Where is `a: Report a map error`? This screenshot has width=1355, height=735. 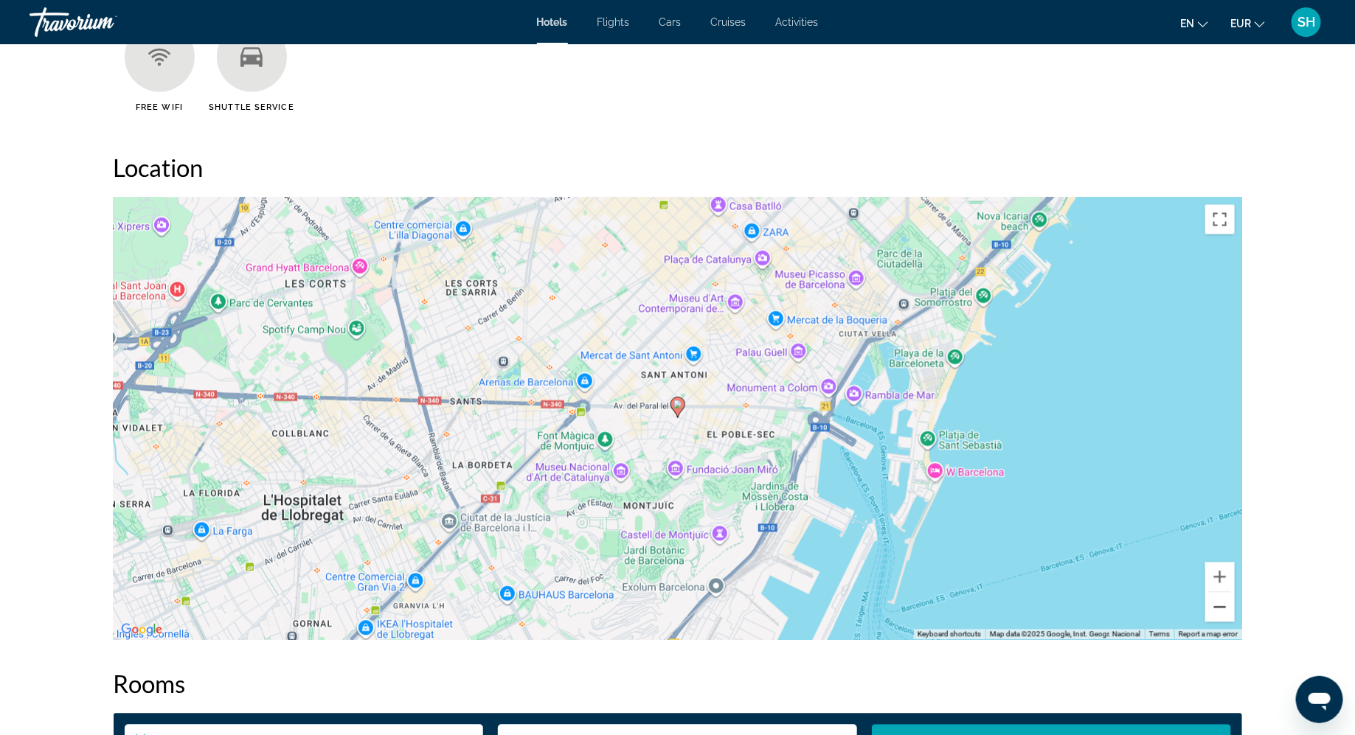
a: Report a map error is located at coordinates (1208, 634).